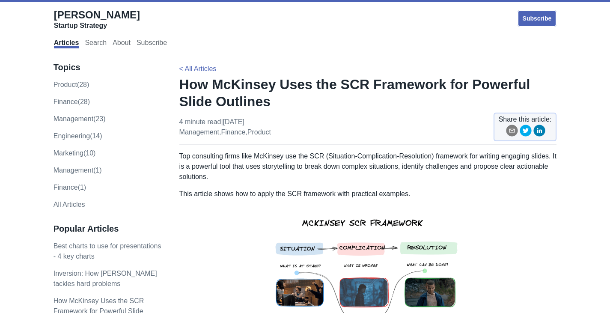 The height and width of the screenshot is (313, 610). What do you see at coordinates (122, 44) in the screenshot?
I see `a: About` at bounding box center [122, 44].